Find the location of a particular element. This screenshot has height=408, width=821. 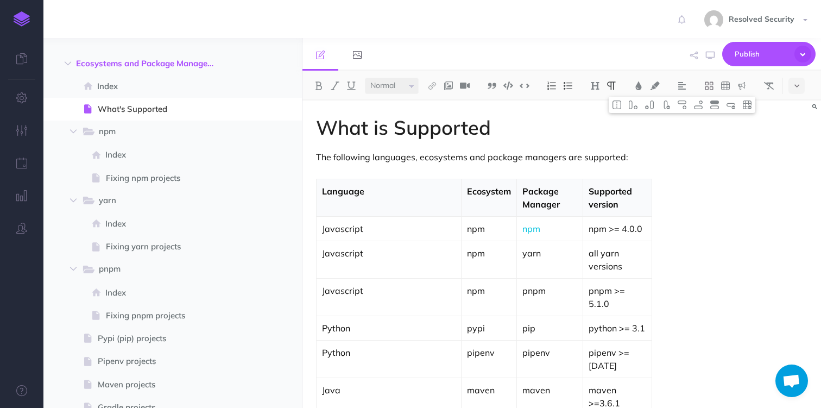

span: Maven projects is located at coordinates (167, 384).